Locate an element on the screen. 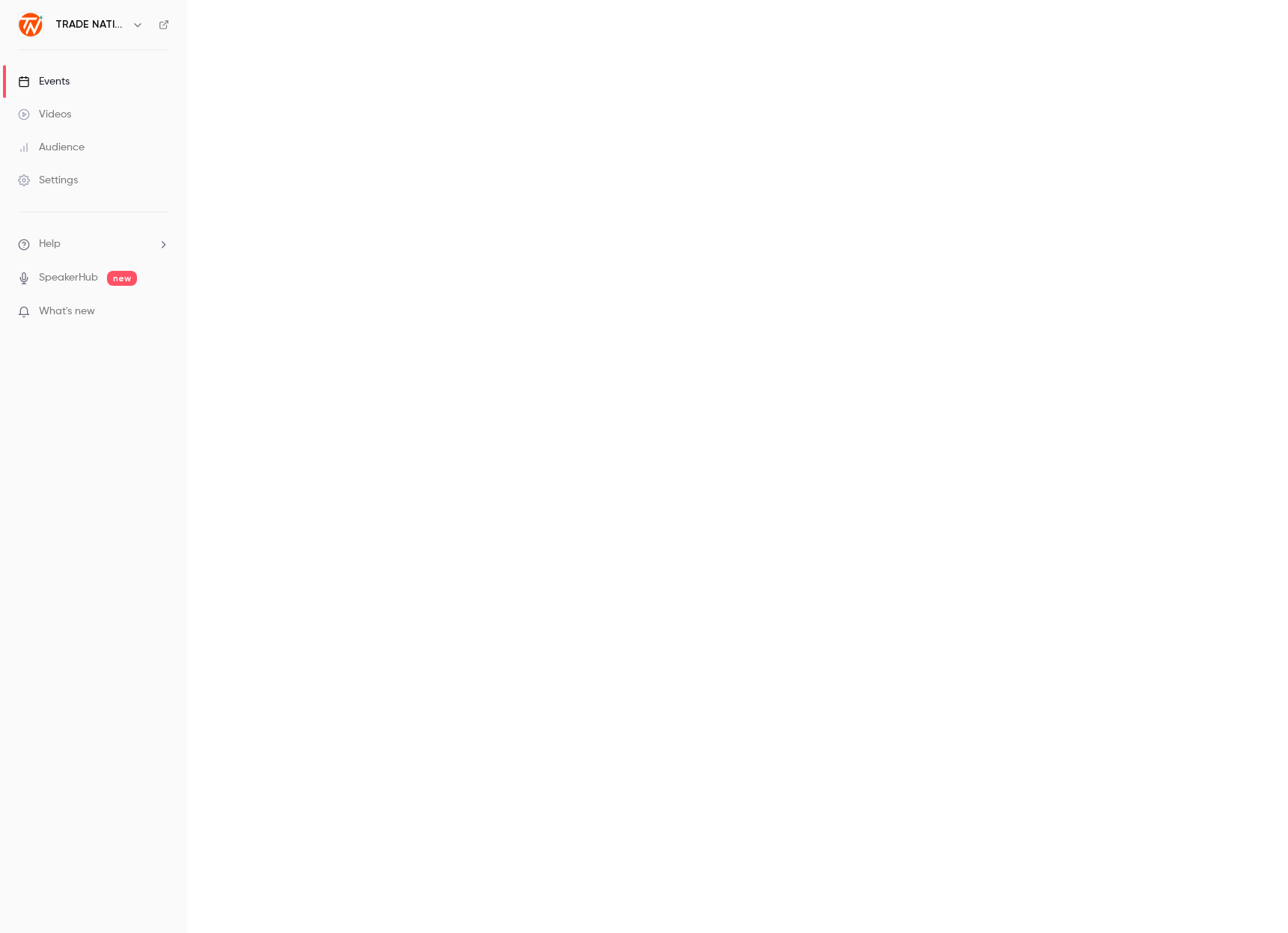 Image resolution: width=1288 pixels, height=933 pixels. div: Events is located at coordinates (44, 82).